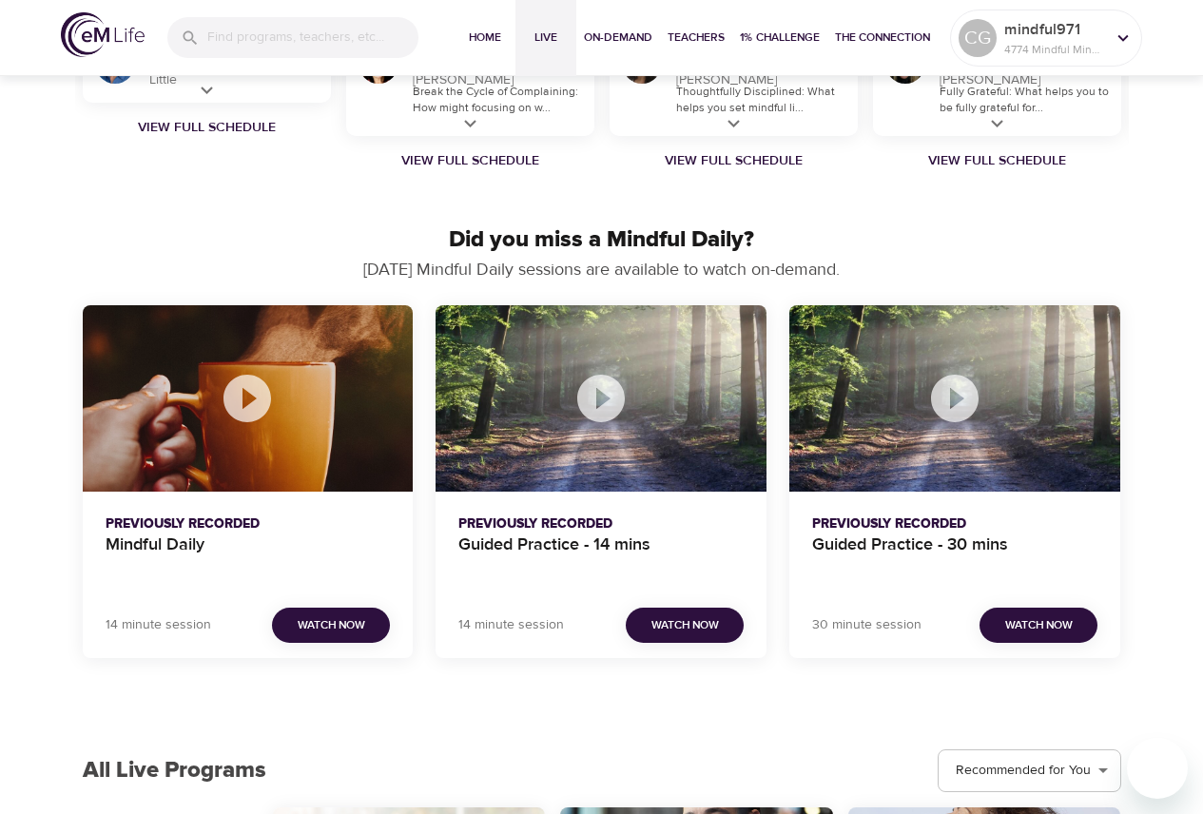 This screenshot has height=814, width=1203. What do you see at coordinates (248, 399) in the screenshot?
I see `button: Mindful Daily` at bounding box center [248, 399].